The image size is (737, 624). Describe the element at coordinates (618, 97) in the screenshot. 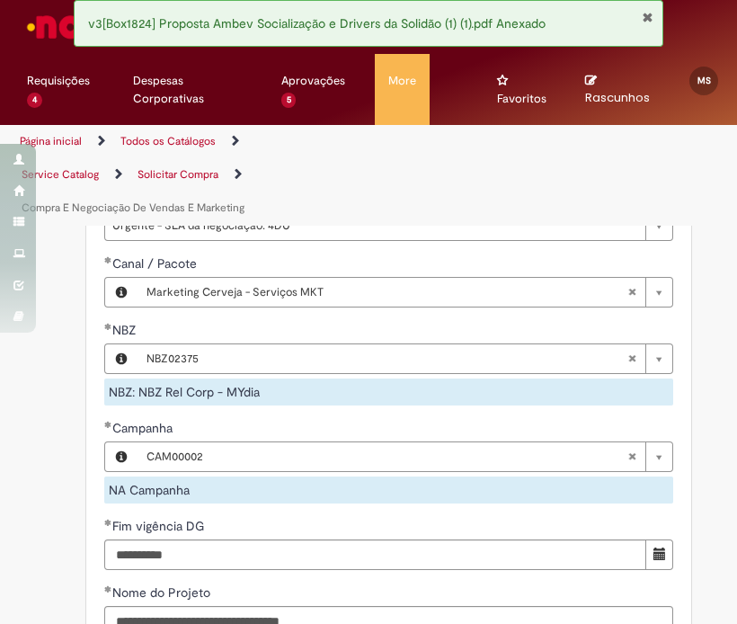

I see `span: Rascunhos` at that location.